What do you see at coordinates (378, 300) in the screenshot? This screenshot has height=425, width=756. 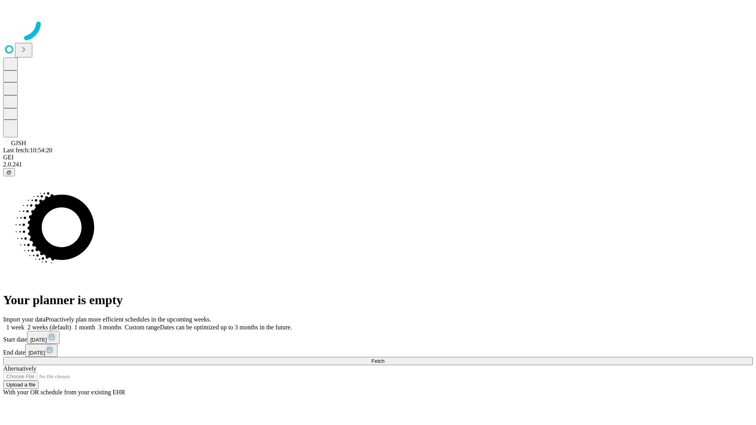 I see `h1: Your planner is empty` at bounding box center [378, 300].